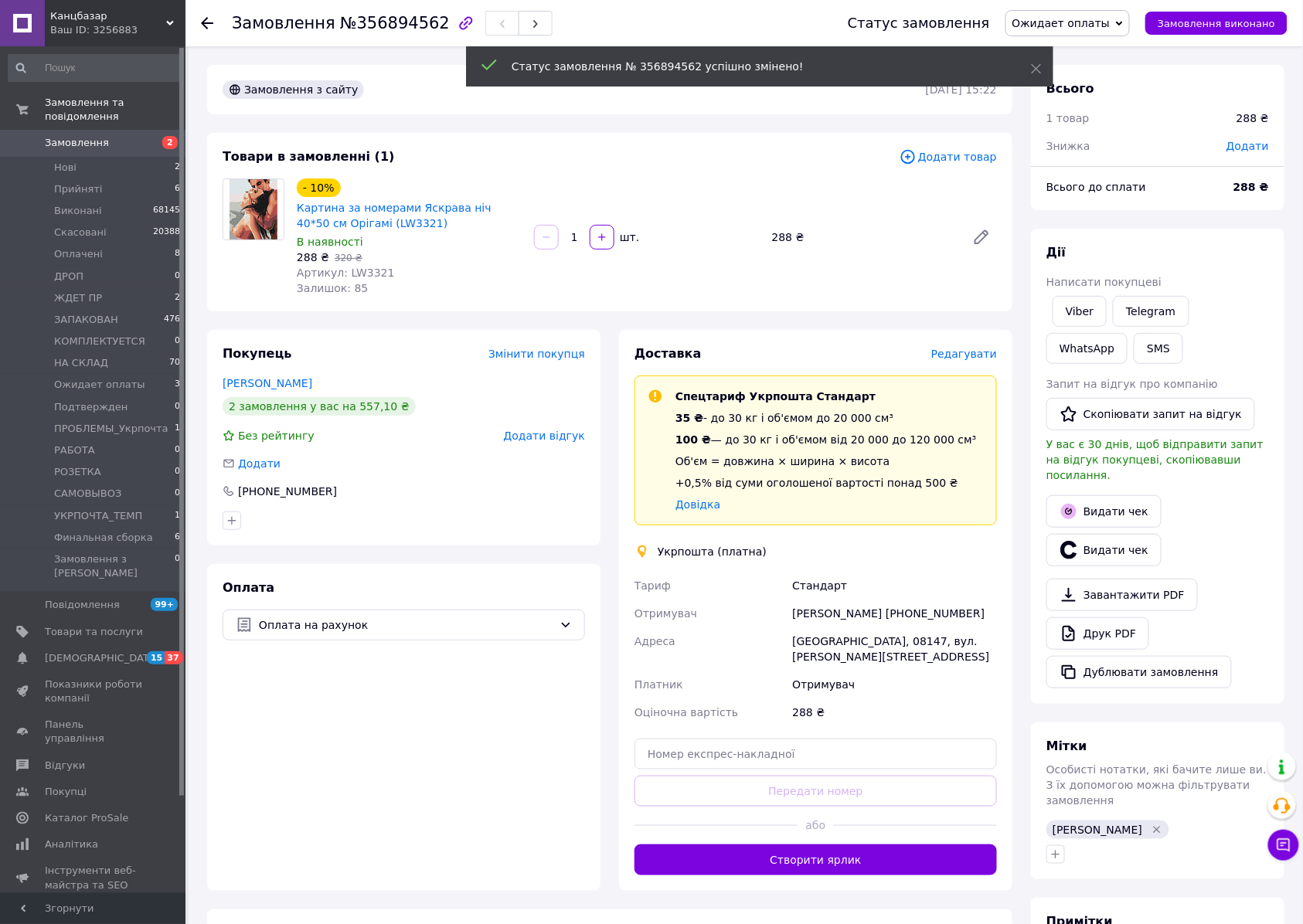 The image size is (1303, 924). What do you see at coordinates (1068, 146) in the screenshot?
I see `span: Знижка` at bounding box center [1068, 146].